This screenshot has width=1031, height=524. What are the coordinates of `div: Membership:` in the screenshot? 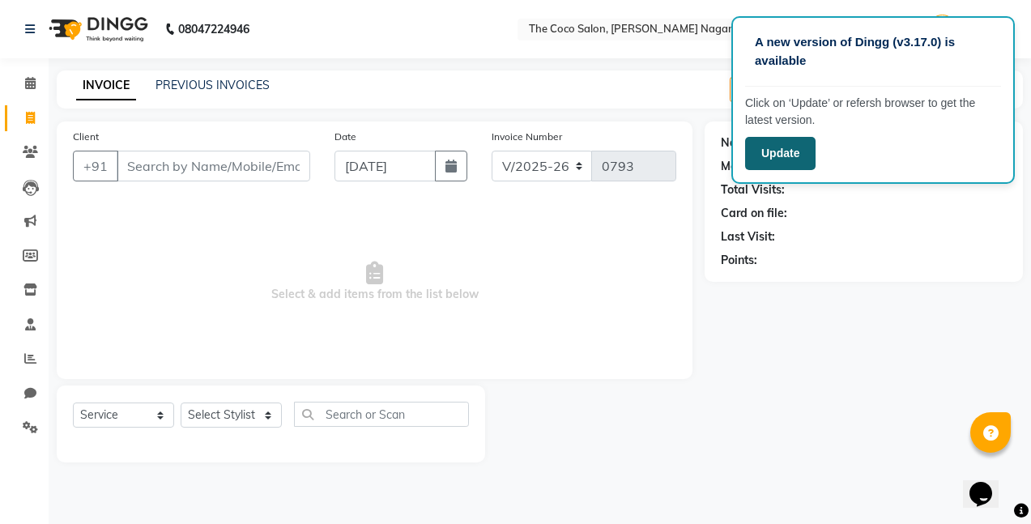 It's located at (756, 166).